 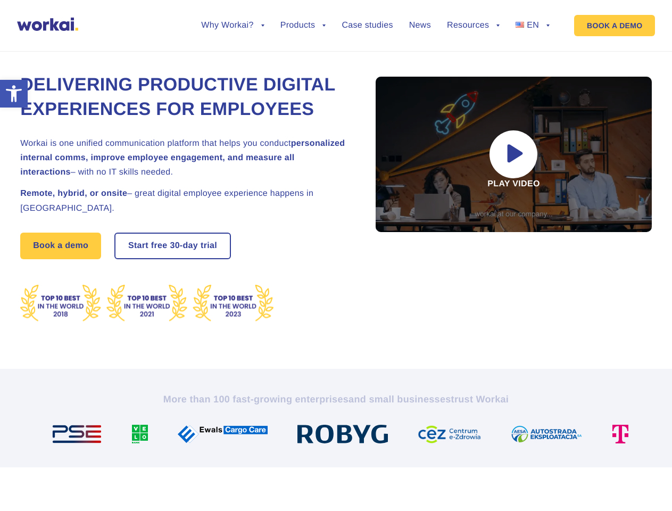 I want to click on strong: Remote, hybrid, or onsite, so click(x=73, y=193).